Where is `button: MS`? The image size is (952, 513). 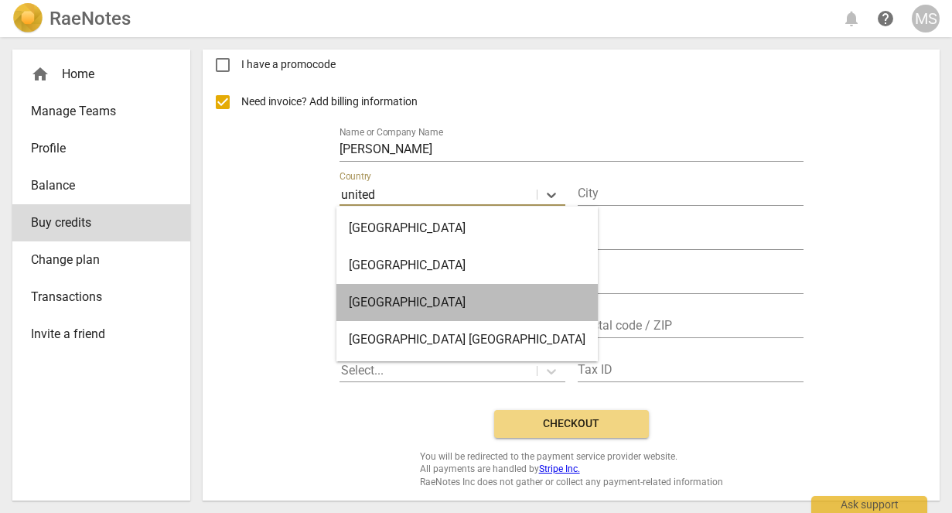
button: MS is located at coordinates (926, 19).